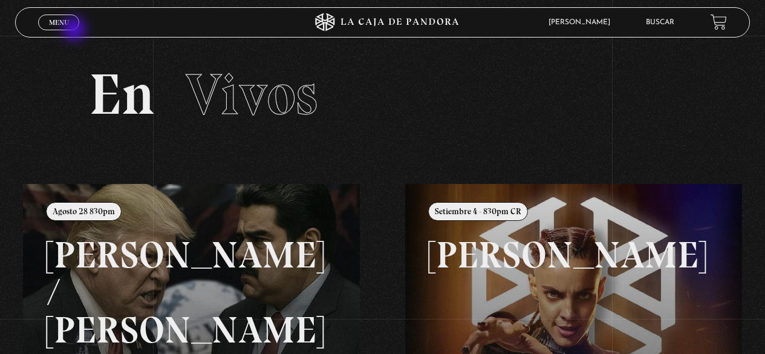  I want to click on span: Vivos, so click(252, 94).